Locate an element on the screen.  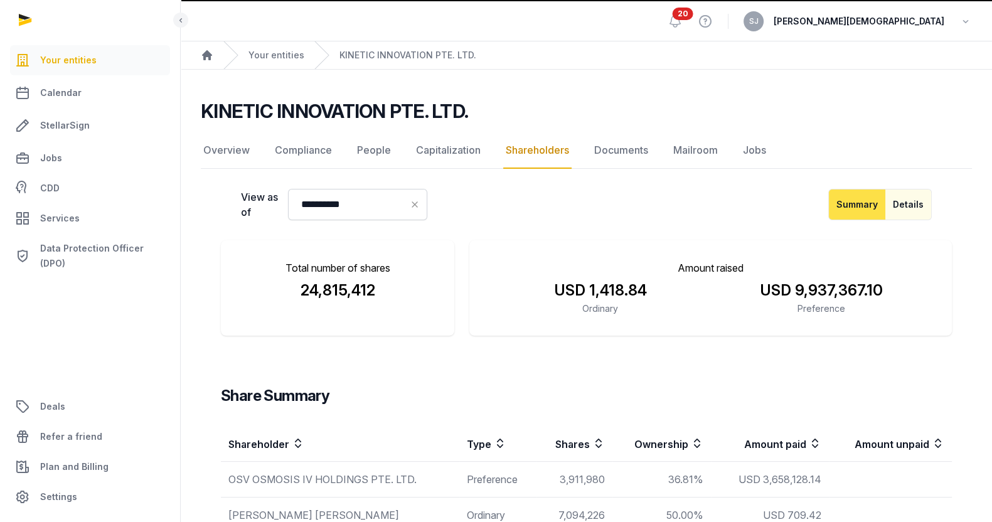
th: Amount unpaid is located at coordinates (891, 444).